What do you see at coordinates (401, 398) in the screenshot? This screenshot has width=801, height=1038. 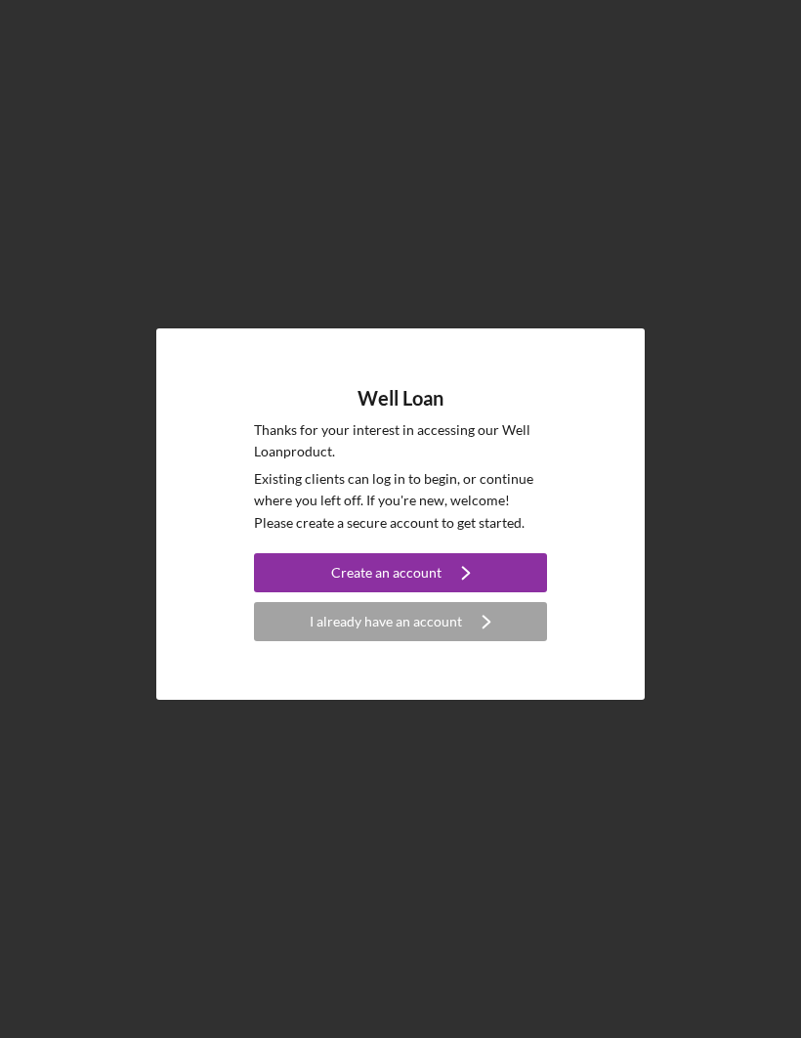 I see `h4: Well Loan` at bounding box center [401, 398].